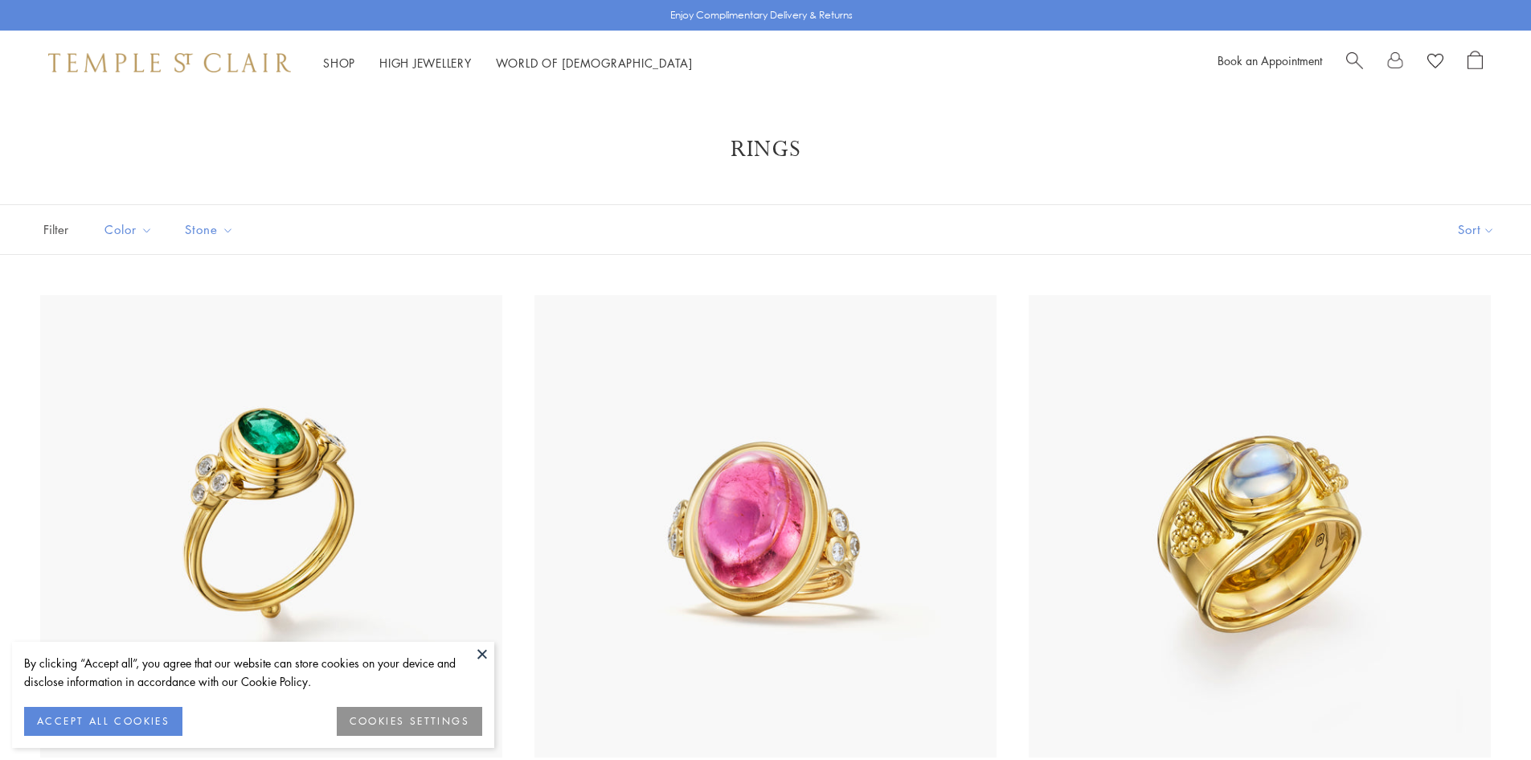 This screenshot has width=1531, height=760. I want to click on img: 18K Pyramid Band Ring, so click(1260, 526).